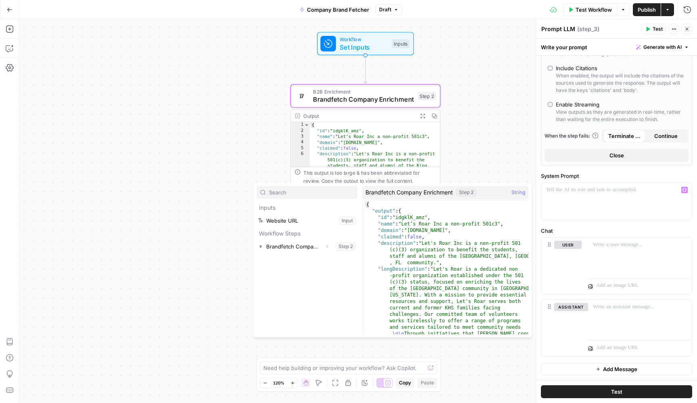 The height and width of the screenshot is (403, 697). Describe the element at coordinates (311, 192) in the screenshot. I see `input: Search` at that location.